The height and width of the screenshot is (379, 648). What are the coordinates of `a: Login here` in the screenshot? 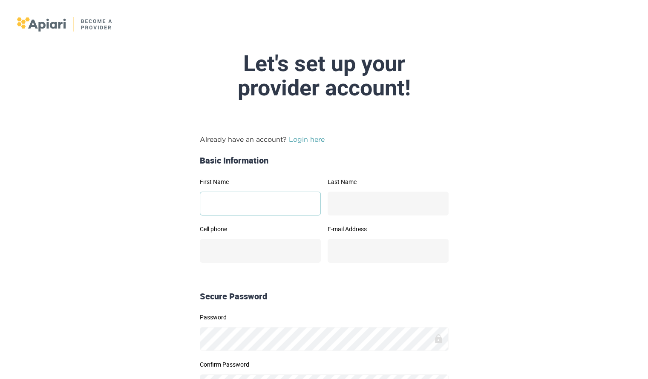 It's located at (307, 139).